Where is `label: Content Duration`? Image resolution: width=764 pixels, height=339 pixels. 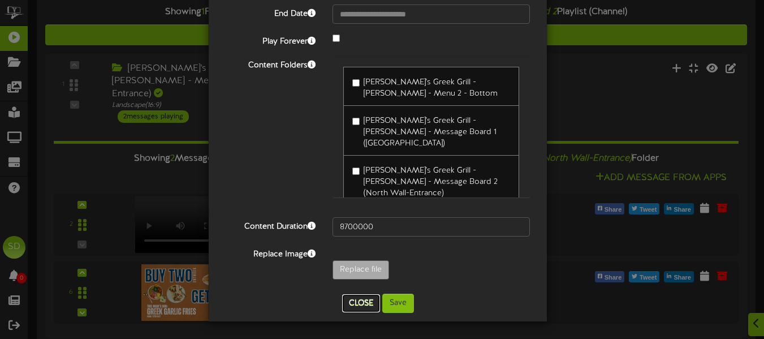
label: Content Duration is located at coordinates (270, 225).